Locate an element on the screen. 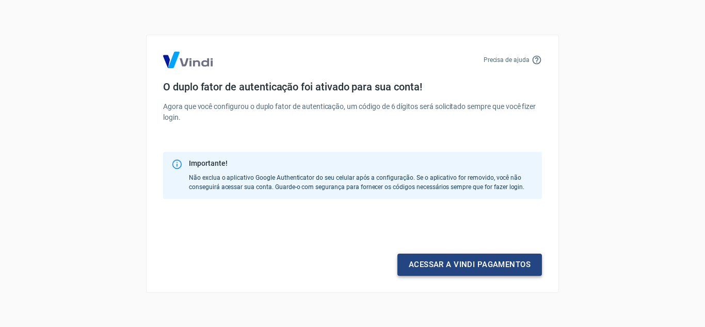  h4: O duplo fator de autenticação foi ativado para sua conta! is located at coordinates (352, 87).